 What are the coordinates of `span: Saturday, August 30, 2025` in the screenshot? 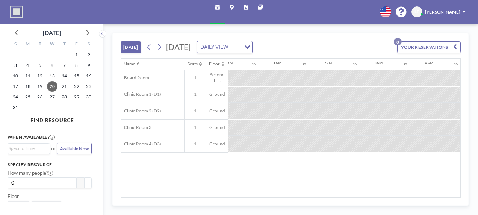 It's located at (89, 97).